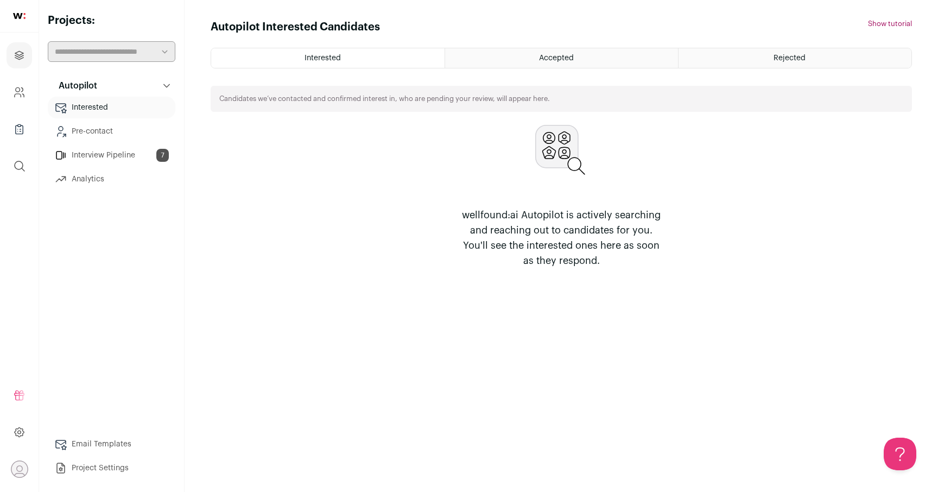 The height and width of the screenshot is (492, 938). I want to click on a: Company Lists, so click(19, 129).